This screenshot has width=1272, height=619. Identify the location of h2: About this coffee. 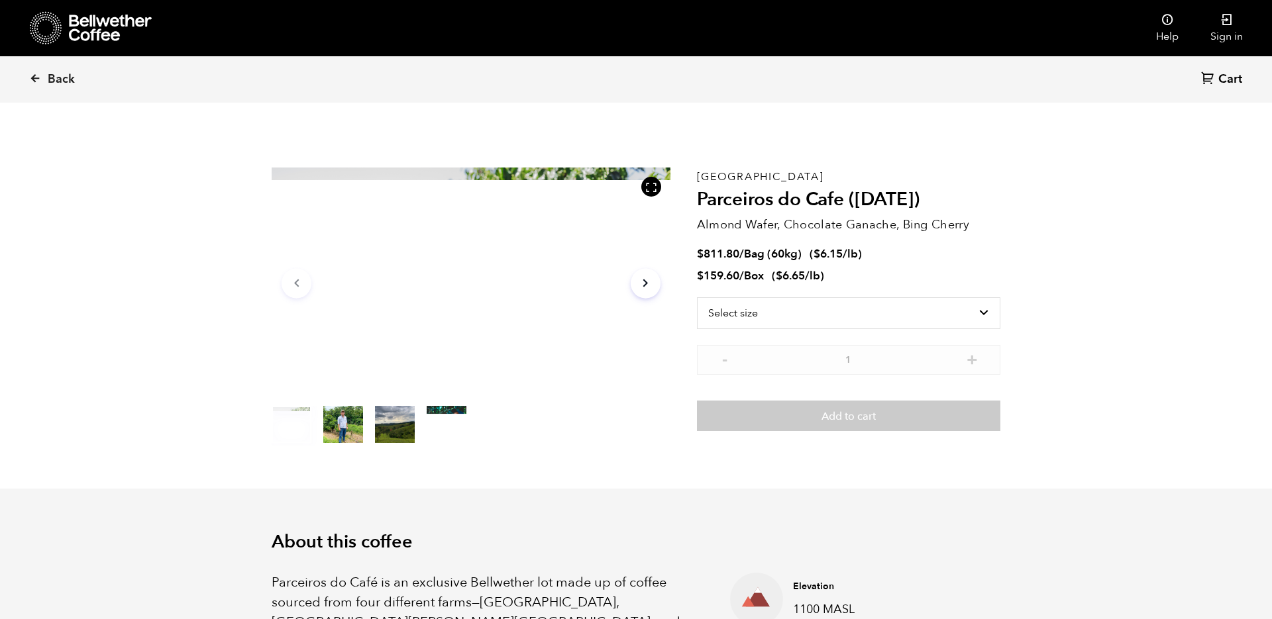
(636, 543).